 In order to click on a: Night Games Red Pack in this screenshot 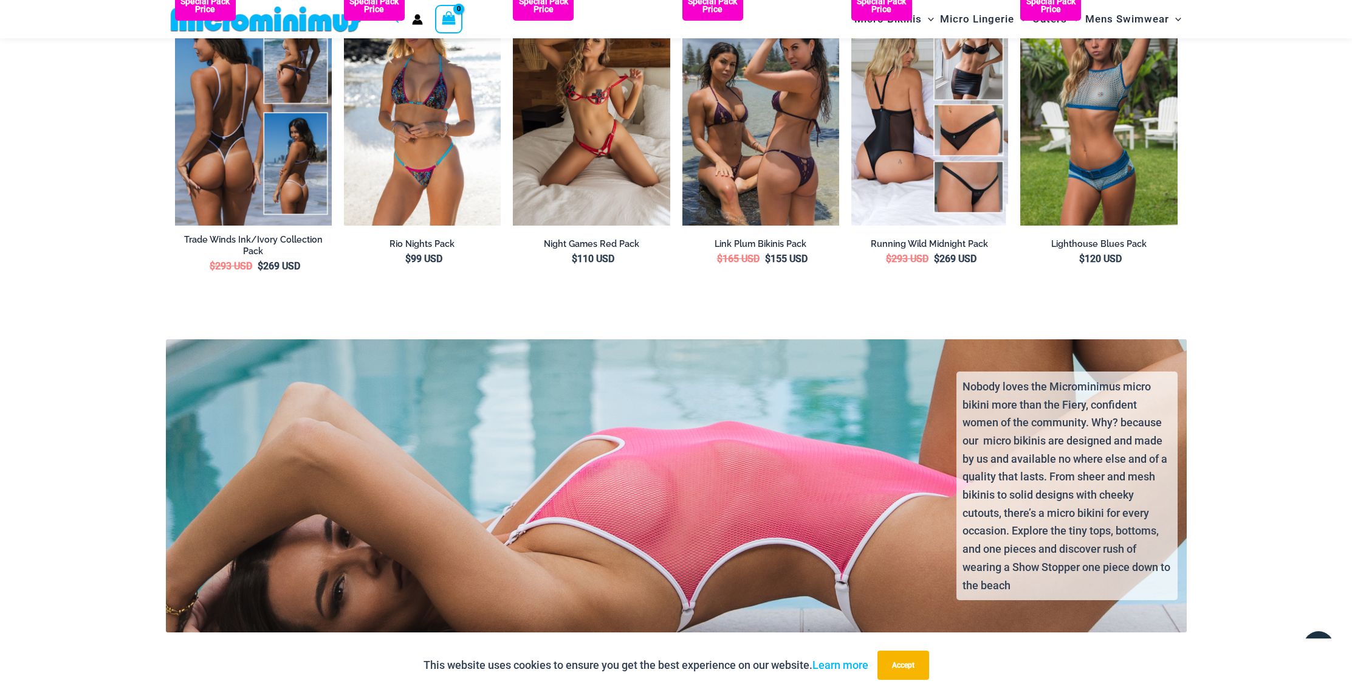, I will do `click(591, 244)`.